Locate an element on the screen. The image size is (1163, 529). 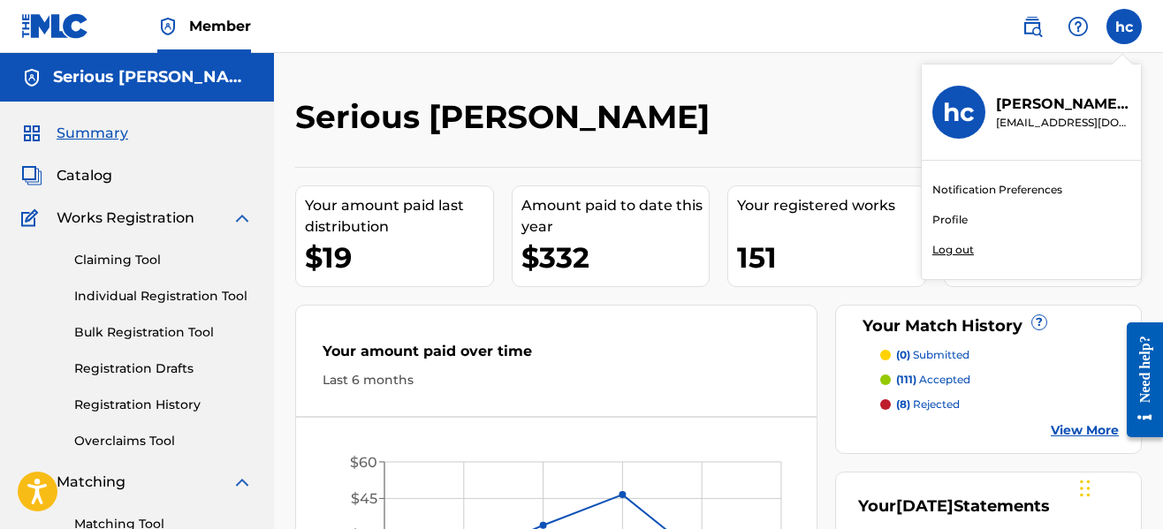
div: Your Match History is located at coordinates (988, 326).